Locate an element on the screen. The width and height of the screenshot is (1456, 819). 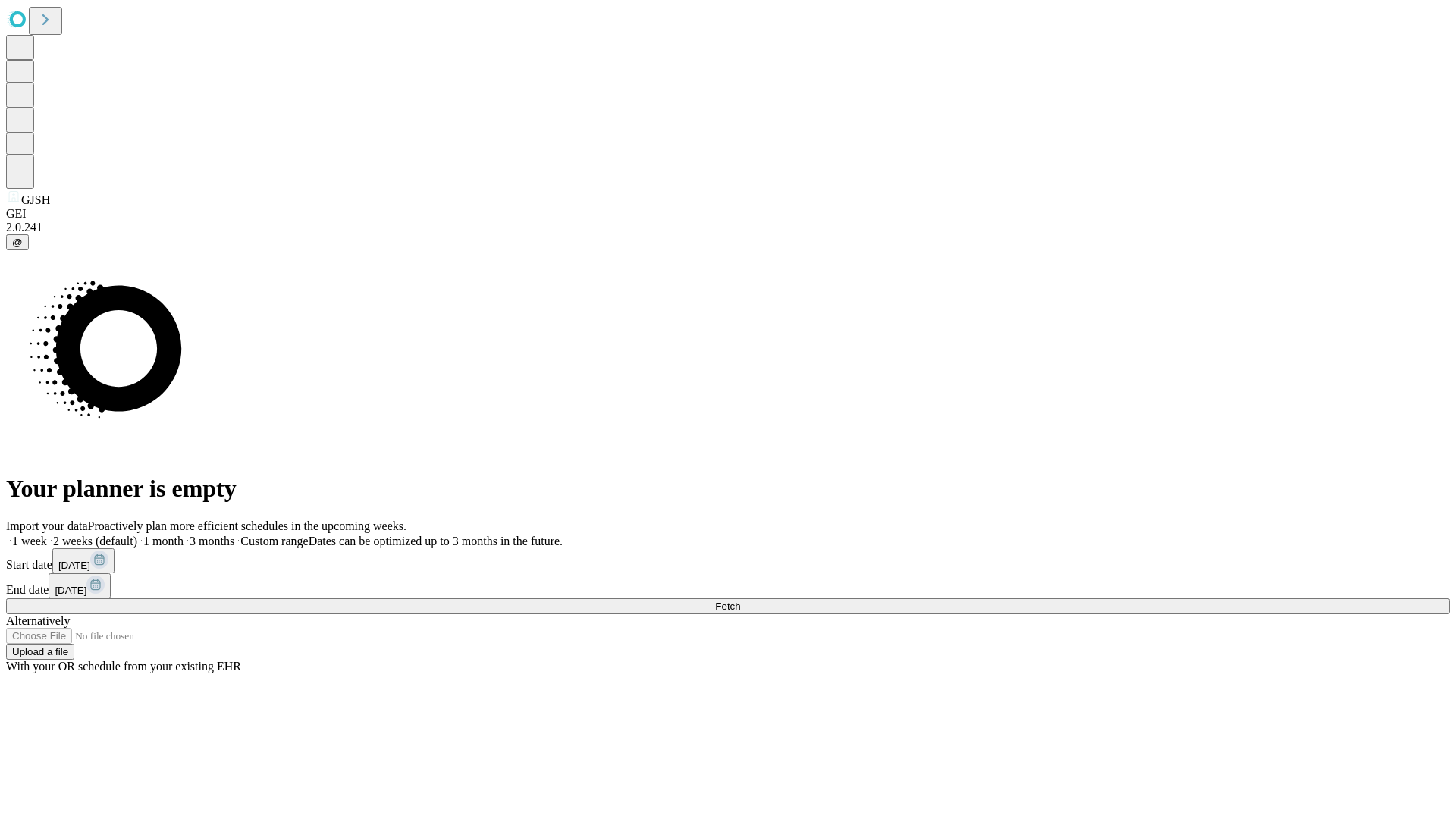
button: Fetch is located at coordinates (728, 606).